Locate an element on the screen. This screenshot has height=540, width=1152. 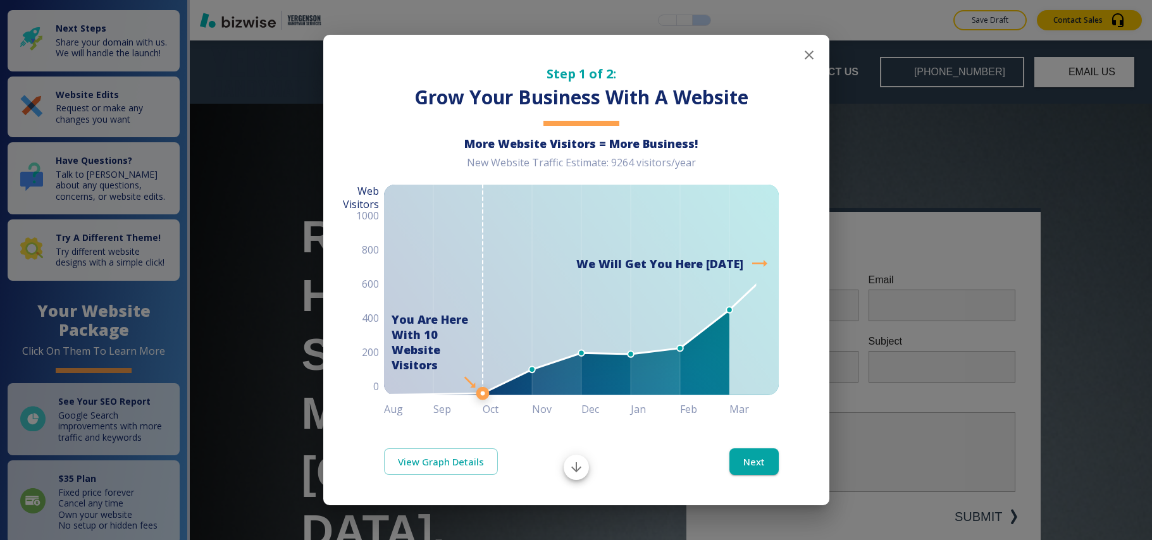
div: New Website Traffic Estimate: 9264 visitors/year is located at coordinates (581, 168).